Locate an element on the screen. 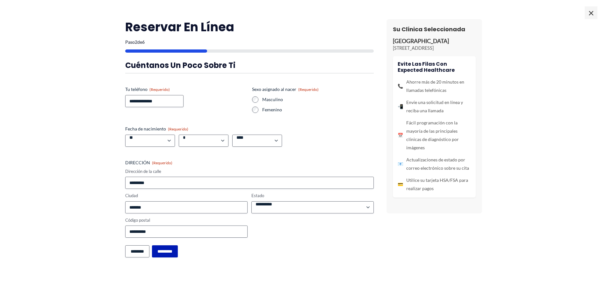 Image resolution: width=607 pixels, height=304 pixels. font: Femenino is located at coordinates (272, 109).